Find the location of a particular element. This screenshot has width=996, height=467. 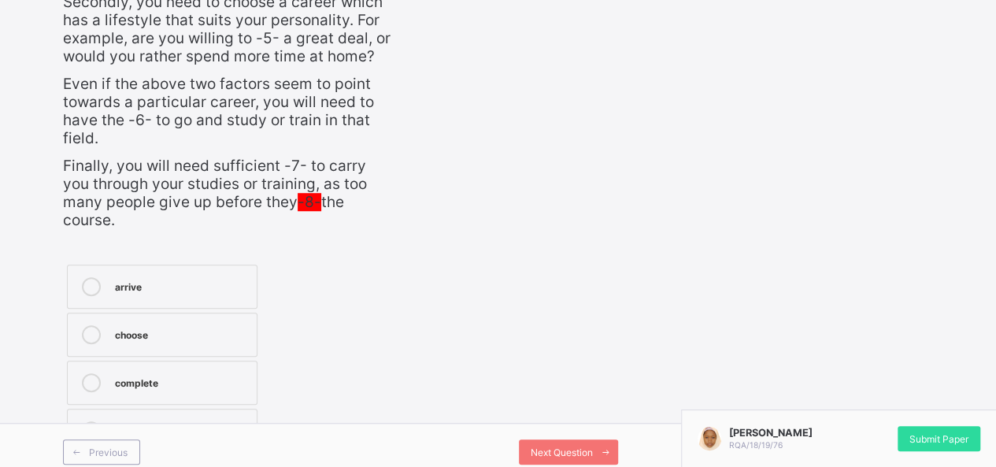

span: Finally, you will need sufficient -7- to carry you through your studies or training, as too many ... is located at coordinates (215, 193).